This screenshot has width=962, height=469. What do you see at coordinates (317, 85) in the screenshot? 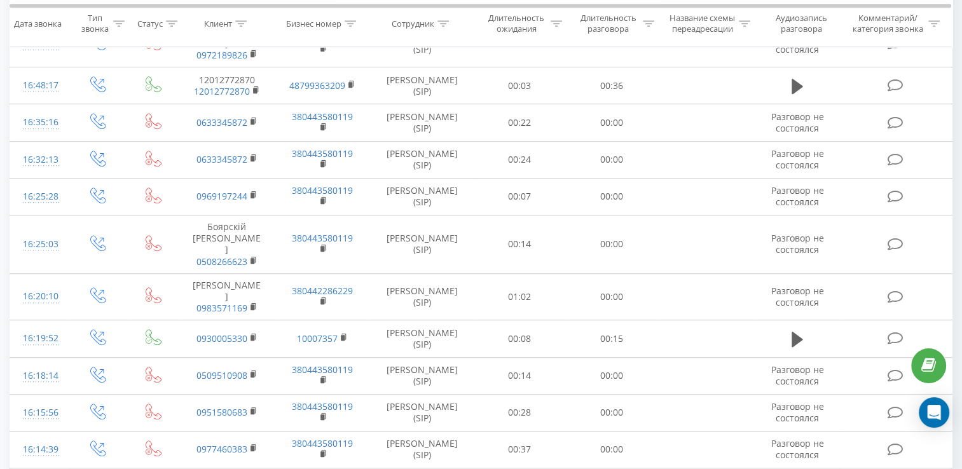
I see `a: 48799363209` at bounding box center [317, 85].